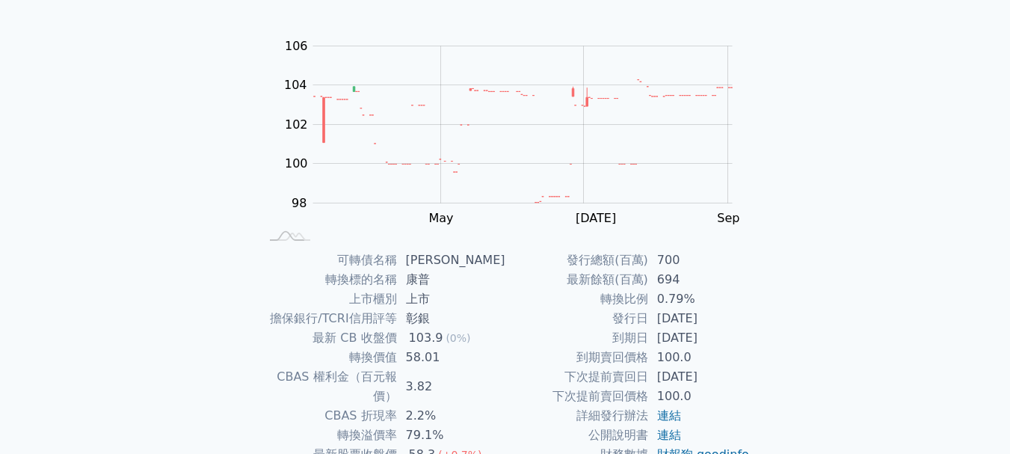  What do you see at coordinates (451, 318) in the screenshot?
I see `td: 彰銀` at bounding box center [451, 318].